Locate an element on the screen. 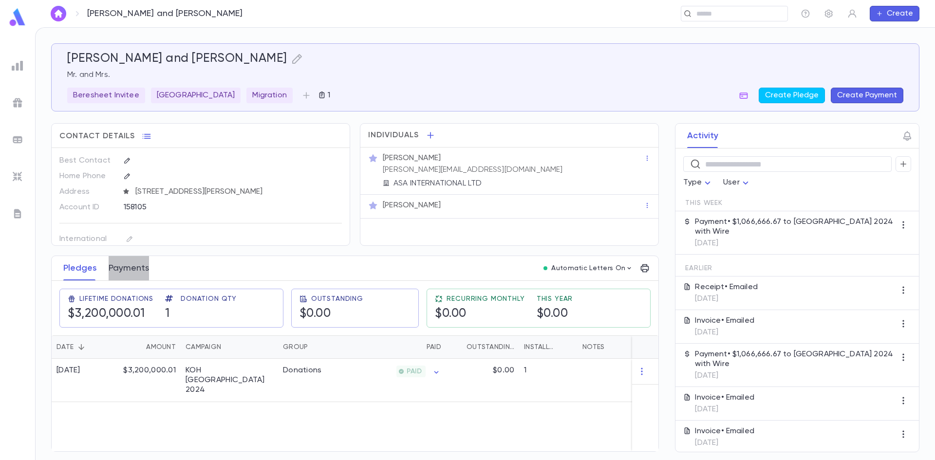  button: Create is located at coordinates (895, 14).